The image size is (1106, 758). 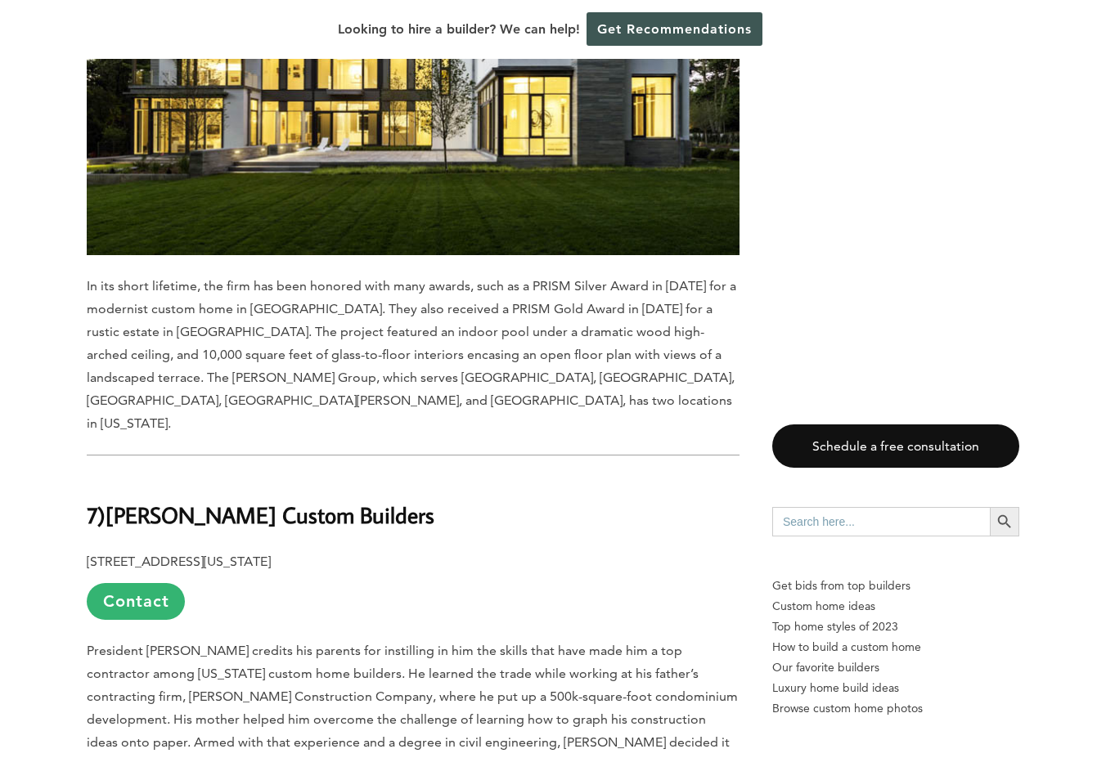 What do you see at coordinates (1004, 522) in the screenshot?
I see `svg: Search` at bounding box center [1004, 522].